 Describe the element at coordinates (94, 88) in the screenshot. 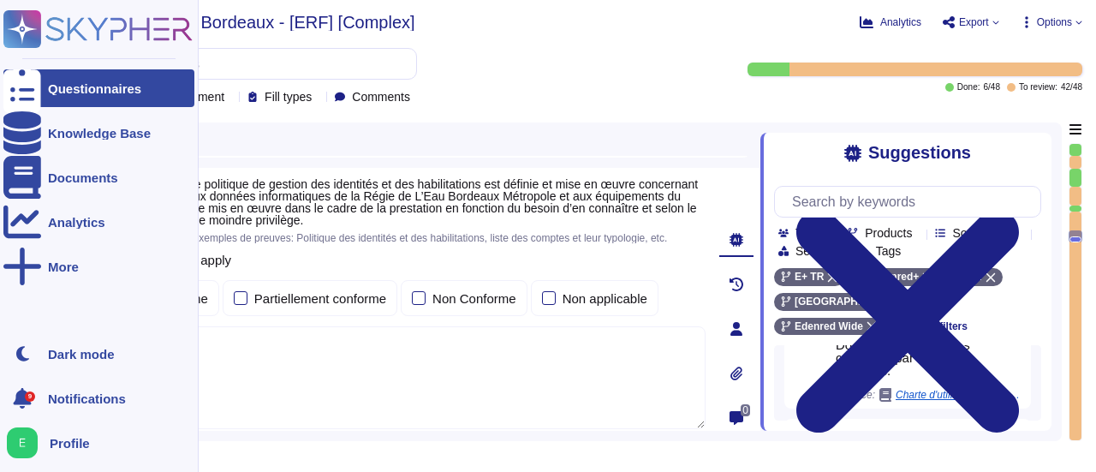

I see `div: Questionnaires` at that location.